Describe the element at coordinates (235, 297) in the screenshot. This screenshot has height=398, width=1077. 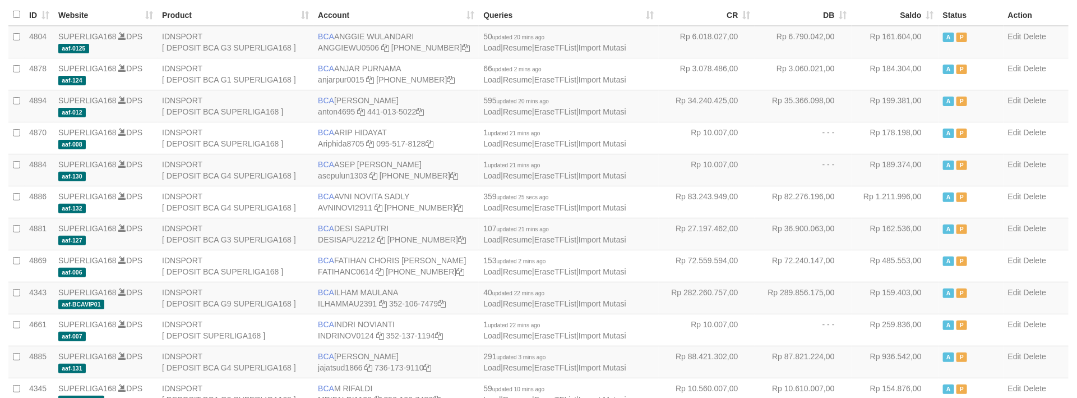
I see `td: IDNSPORT [ DEPOSIT BCA G9 SUPERLIGA168 ]` at that location.